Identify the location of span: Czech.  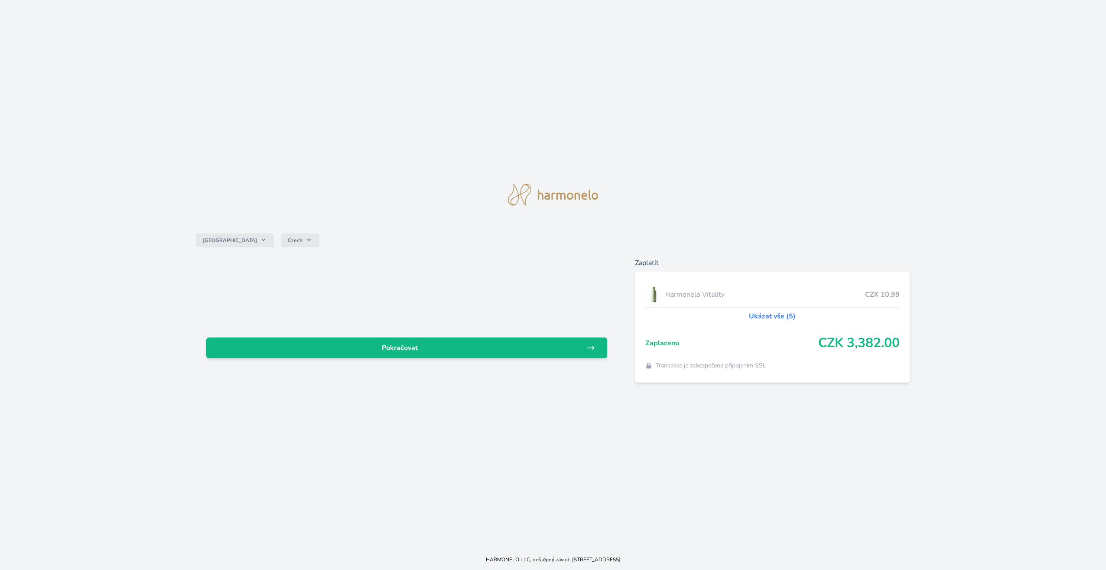
(295, 240).